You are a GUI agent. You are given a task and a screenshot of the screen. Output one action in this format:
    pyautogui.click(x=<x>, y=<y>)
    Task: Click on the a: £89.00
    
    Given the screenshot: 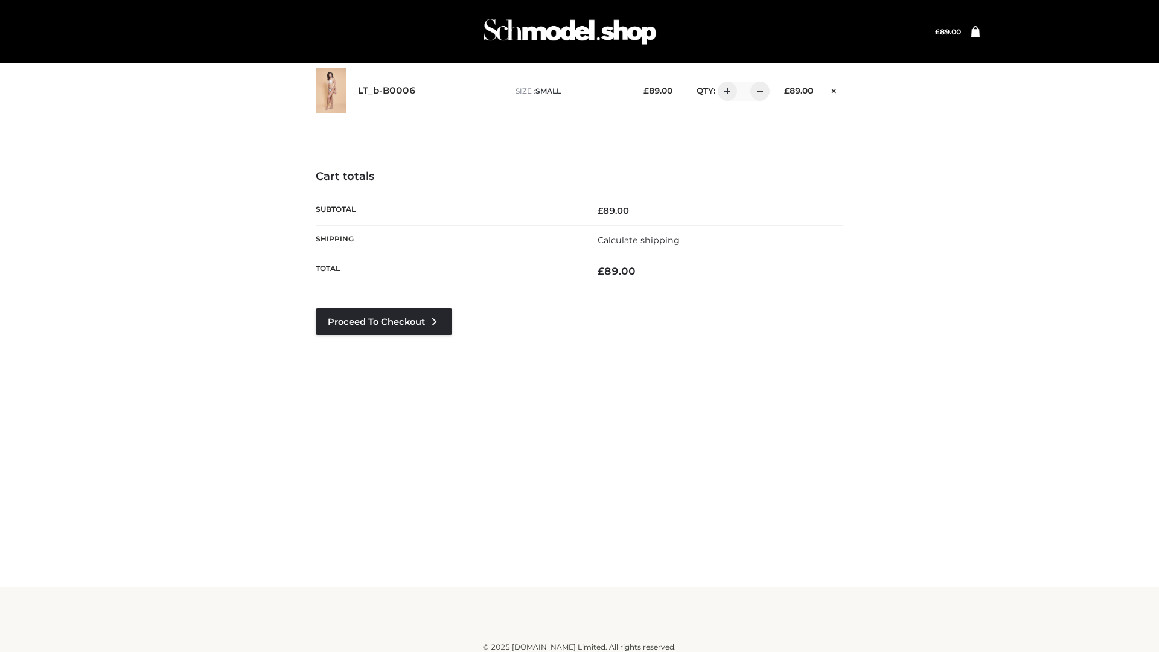 What is the action you would take?
    pyautogui.click(x=948, y=31)
    